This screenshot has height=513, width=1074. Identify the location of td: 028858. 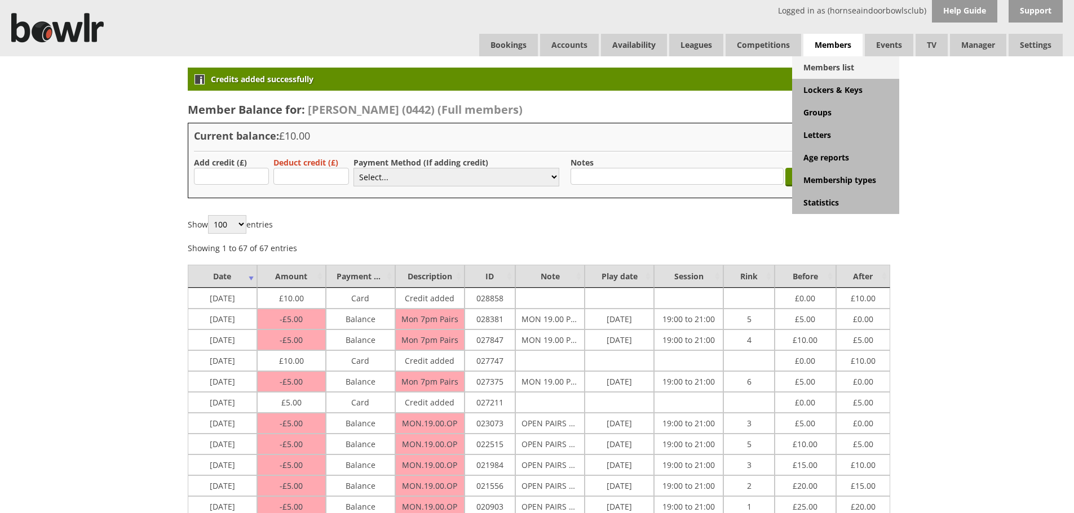
(490, 298).